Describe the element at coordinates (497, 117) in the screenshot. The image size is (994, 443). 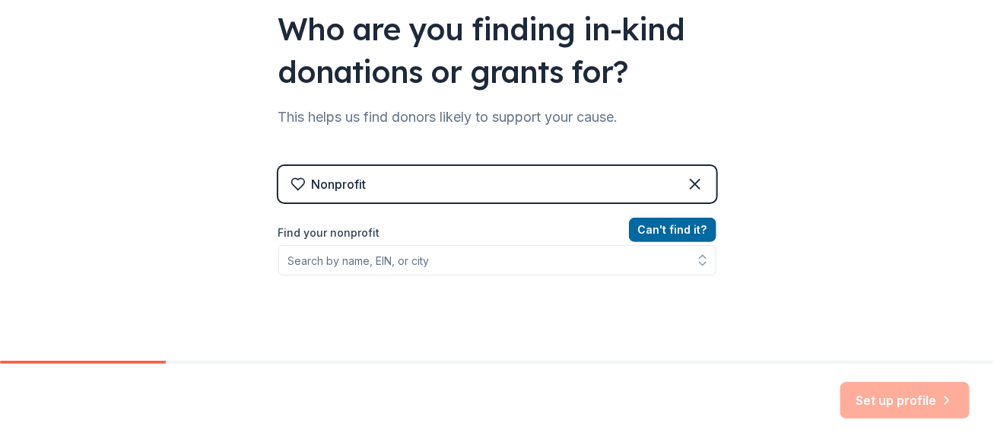
I see `div: This helps us find donors likely to support your cause.` at that location.